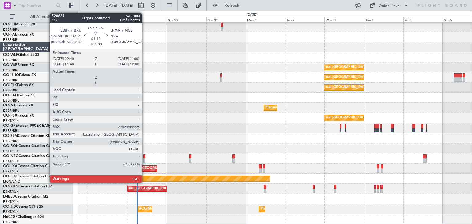 The image size is (472, 224). Describe the element at coordinates (29, 126) in the screenshot. I see `a: OO-GPEFalcon 900EX EASy II` at that location.